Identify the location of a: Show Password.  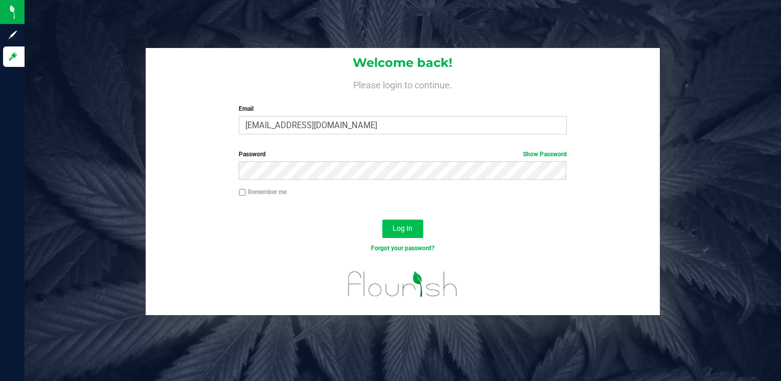
(545, 154).